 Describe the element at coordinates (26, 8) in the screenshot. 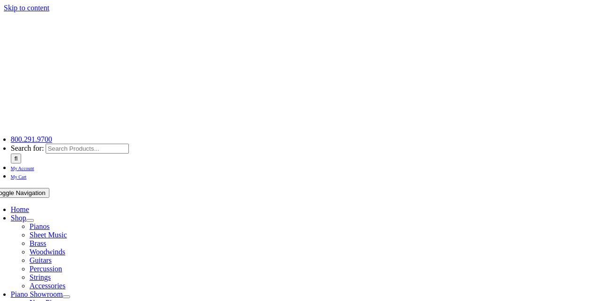

I see `a: Skip to content` at that location.